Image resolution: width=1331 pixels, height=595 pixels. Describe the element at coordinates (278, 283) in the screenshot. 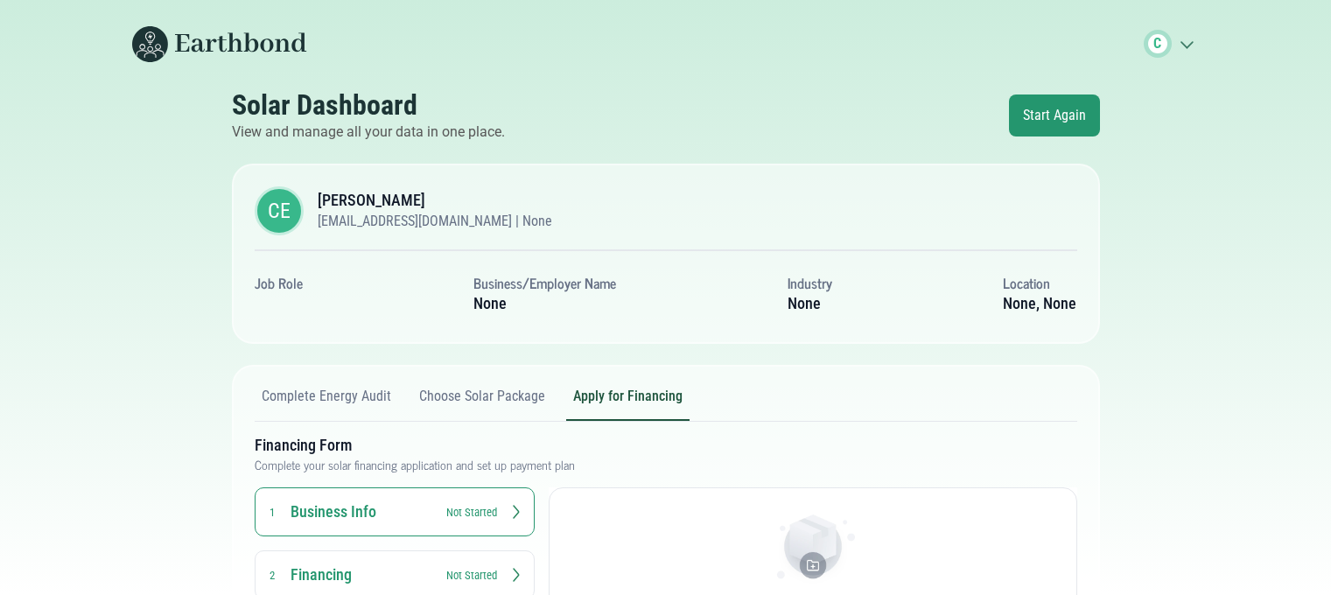

I see `h3: Job Role` at that location.